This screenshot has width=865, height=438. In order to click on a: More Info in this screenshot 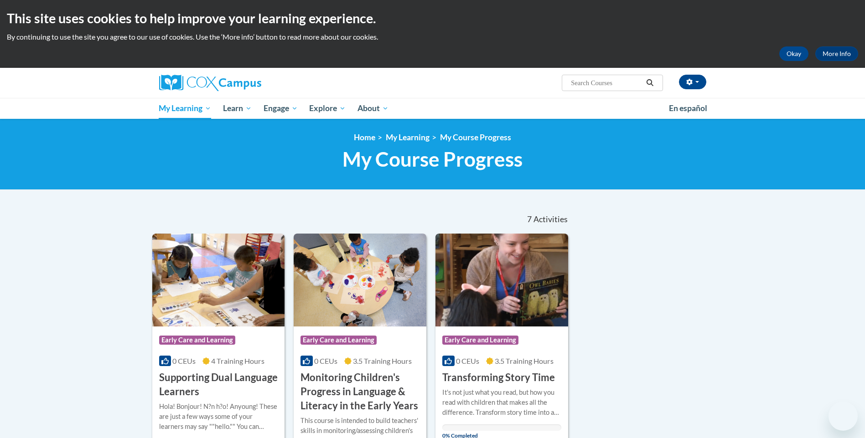, I will do `click(836, 54)`.